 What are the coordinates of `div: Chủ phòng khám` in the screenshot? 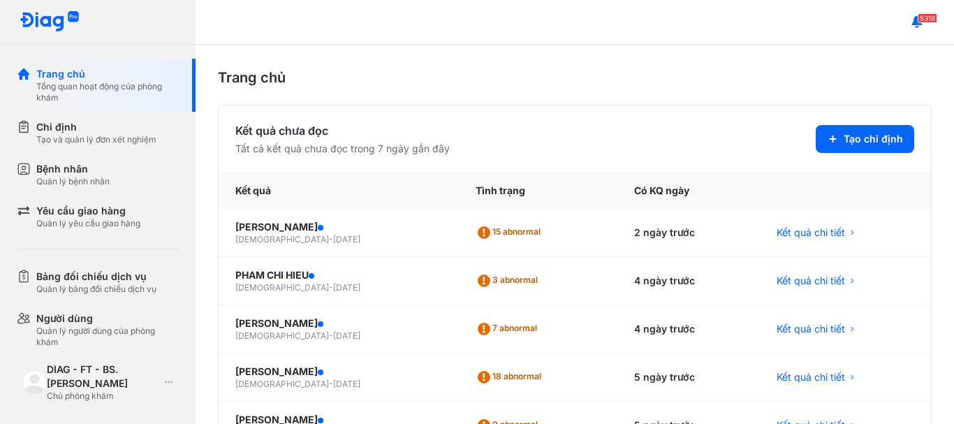 It's located at (103, 396).